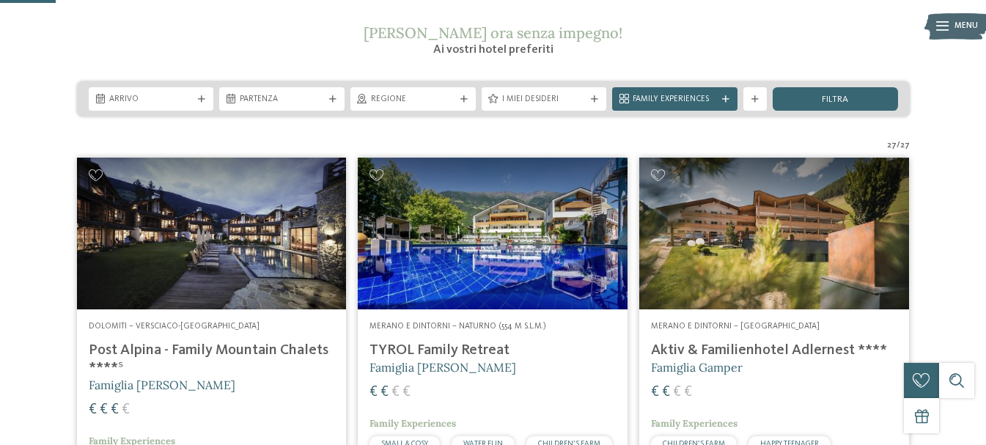  Describe the element at coordinates (696, 367) in the screenshot. I see `span: Famiglia Gamper` at that location.